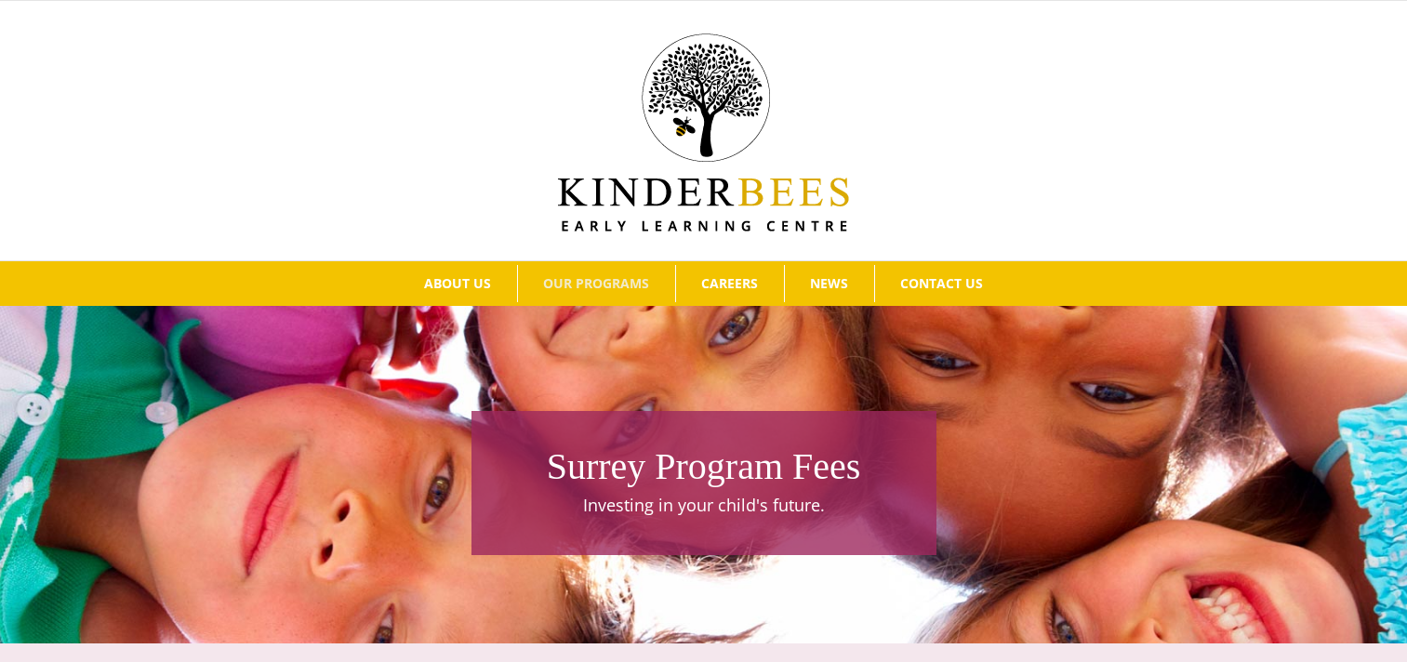 This screenshot has height=662, width=1407. What do you see at coordinates (703, 132) in the screenshot?
I see `img: Kinder Bees Logo` at bounding box center [703, 132].